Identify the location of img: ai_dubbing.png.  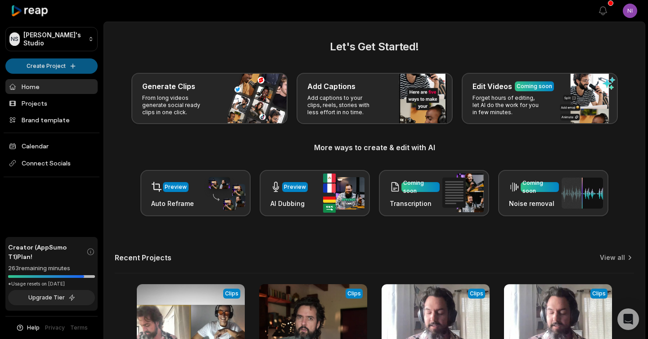
(344, 193).